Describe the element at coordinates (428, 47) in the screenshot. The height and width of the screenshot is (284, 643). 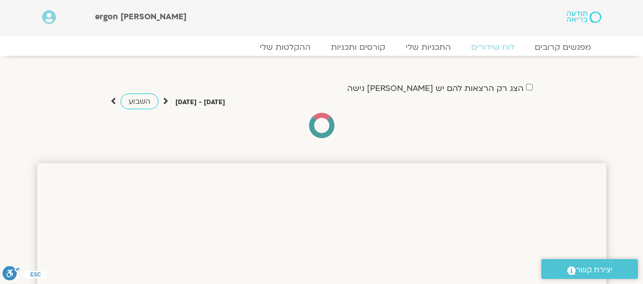
I see `a: התכניות שלי` at that location.